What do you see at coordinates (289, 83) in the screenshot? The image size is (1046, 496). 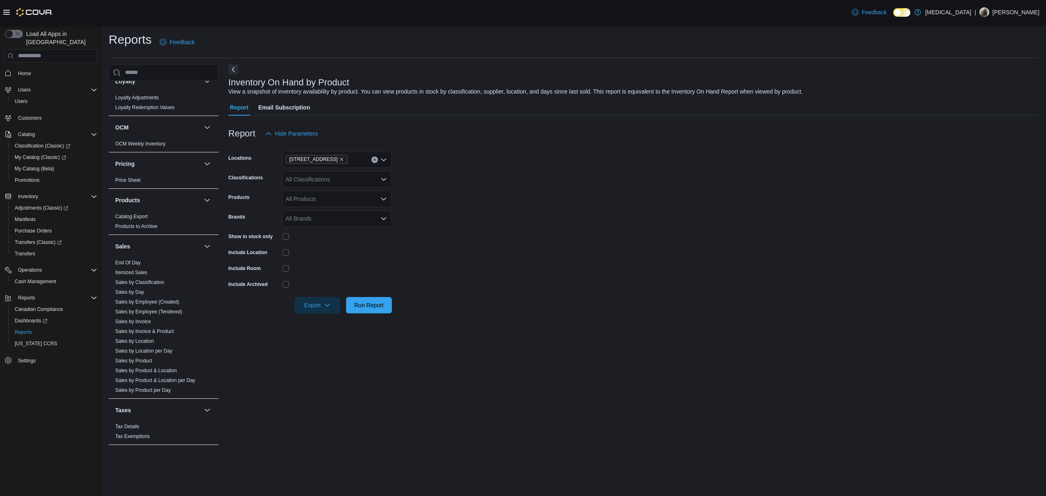 I see `h3: Inventory On Hand by Product` at bounding box center [289, 83].